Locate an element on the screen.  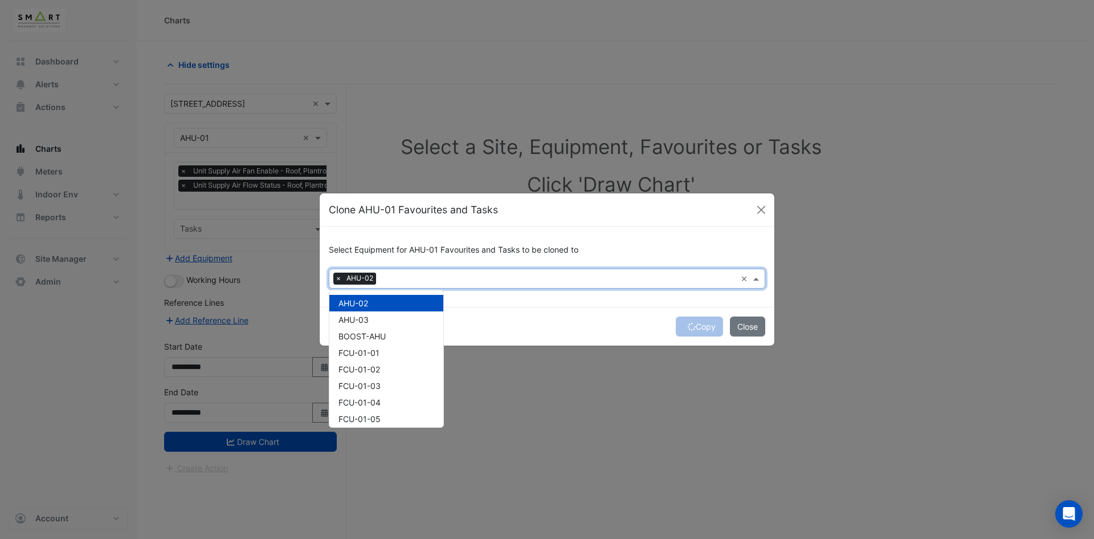
span: FCU-01-04 is located at coordinates (360, 402).